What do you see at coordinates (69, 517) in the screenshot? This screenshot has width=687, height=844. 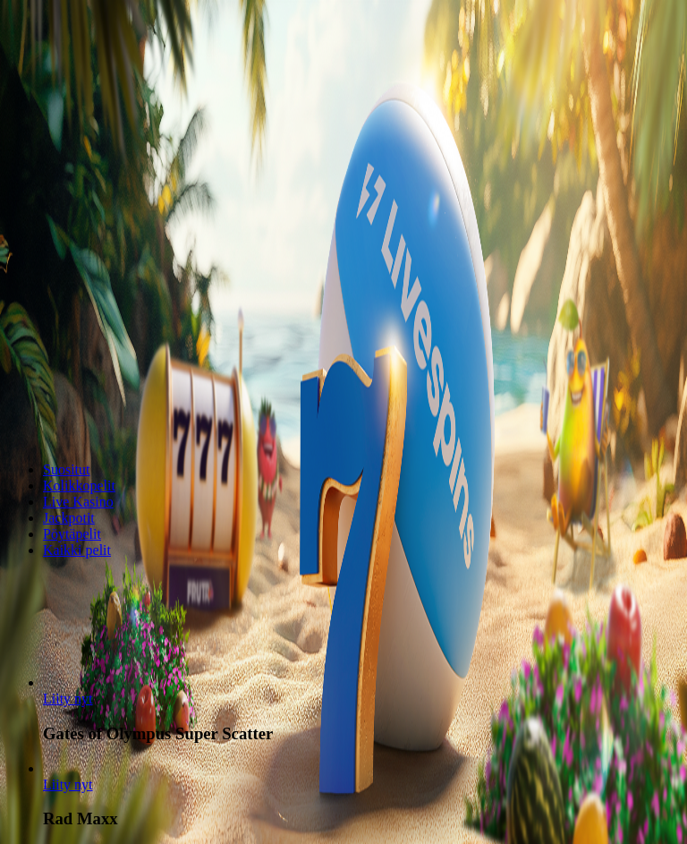 I see `a: Jackpotit` at bounding box center [69, 517].